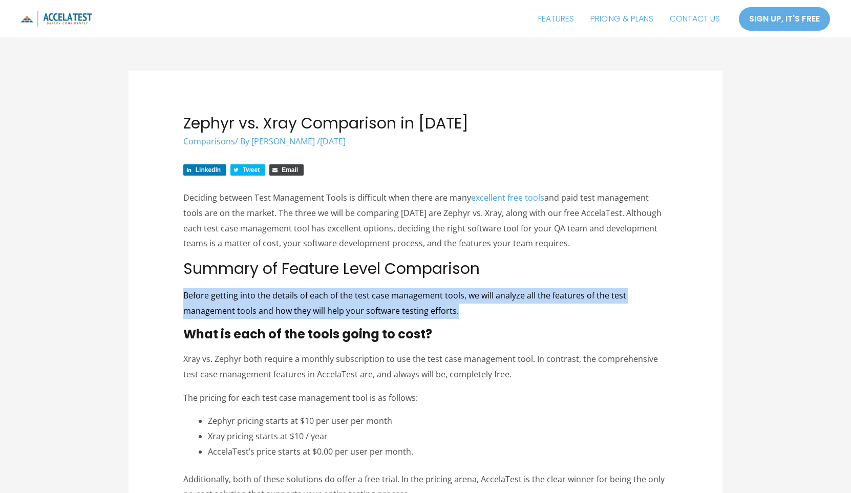 This screenshot has height=493, width=851. What do you see at coordinates (208, 170) in the screenshot?
I see `span: LinkedIn` at bounding box center [208, 170].